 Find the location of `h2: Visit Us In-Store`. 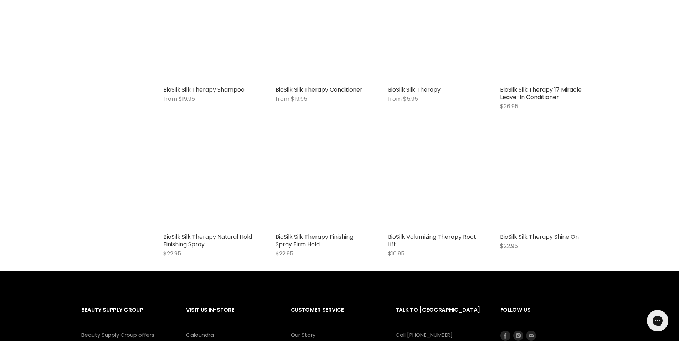

h2: Visit Us In-Store is located at coordinates (231, 316).